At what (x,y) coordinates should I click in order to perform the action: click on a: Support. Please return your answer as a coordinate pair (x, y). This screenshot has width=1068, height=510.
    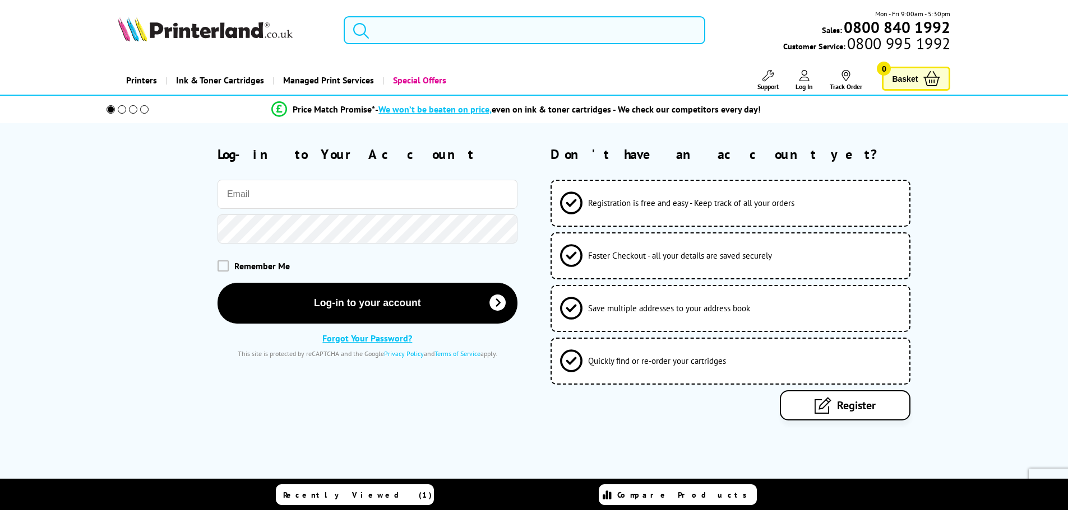
    Looking at the image, I should click on (768, 80).